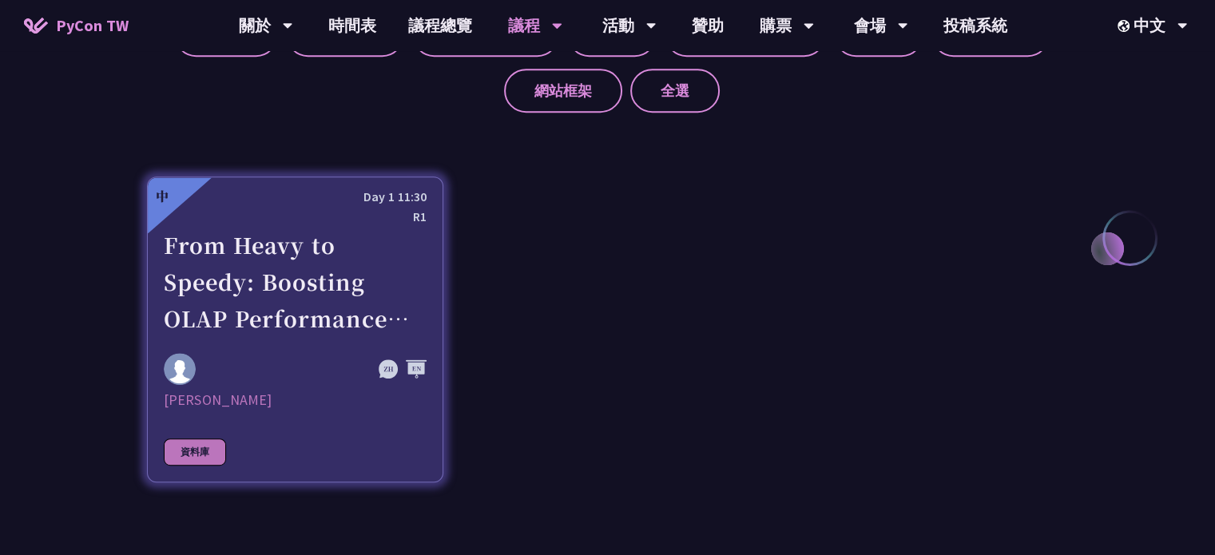  I want to click on label: 網站框架, so click(563, 90).